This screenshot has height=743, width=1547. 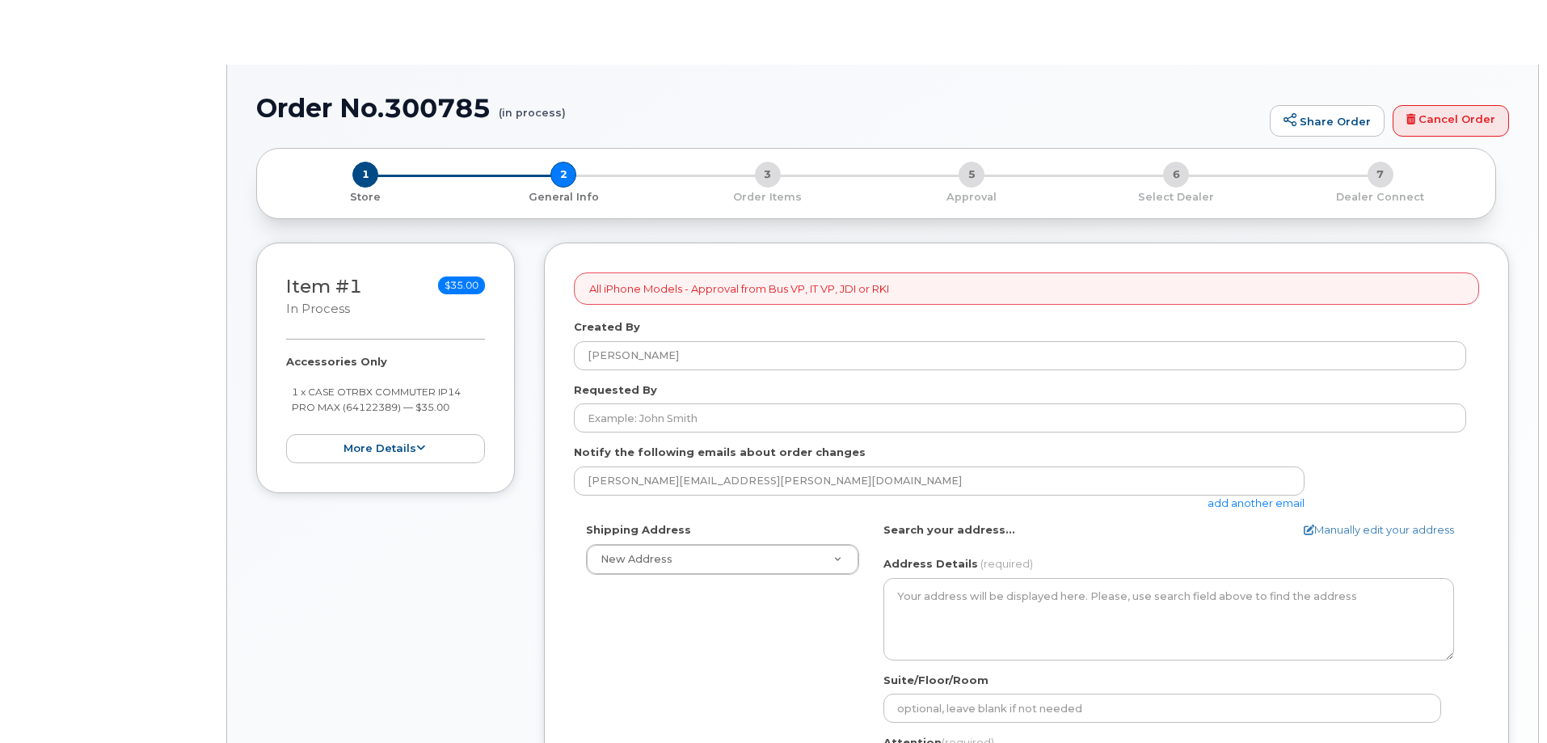 What do you see at coordinates (638, 529) in the screenshot?
I see `label: Shipping Address` at bounding box center [638, 529].